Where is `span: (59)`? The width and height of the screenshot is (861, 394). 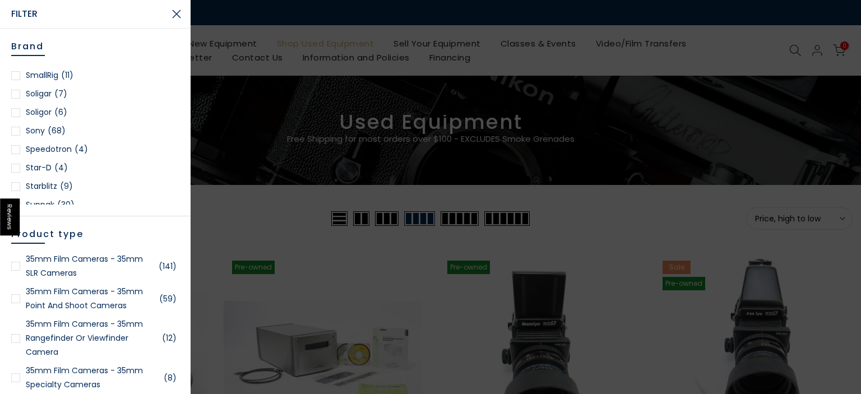
span: (59) is located at coordinates (168, 299).